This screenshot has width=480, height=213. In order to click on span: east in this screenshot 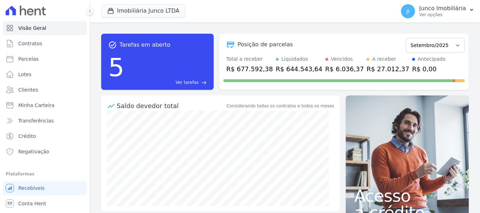, I will do `click(204, 83)`.